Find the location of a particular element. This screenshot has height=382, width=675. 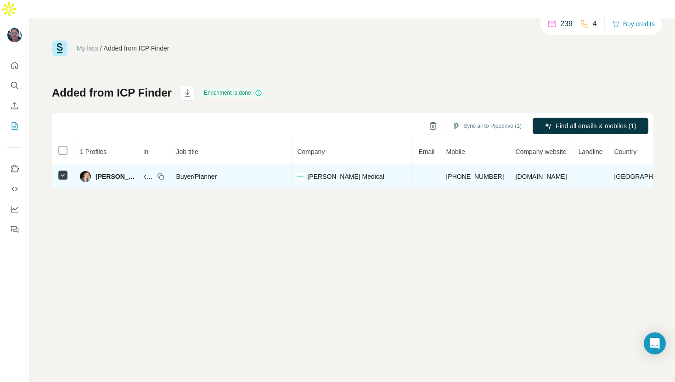

button: Search is located at coordinates (15, 85).